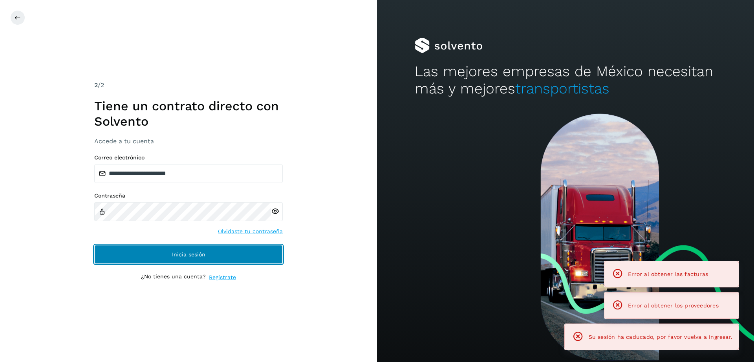 The width and height of the screenshot is (754, 362). Describe the element at coordinates (189, 196) in the screenshot. I see `label: Contraseña` at that location.